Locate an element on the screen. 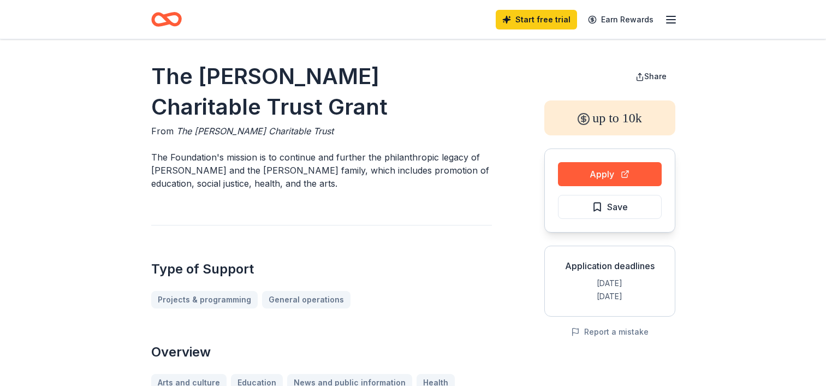 This screenshot has width=826, height=386. h2: Overview is located at coordinates (321, 352).